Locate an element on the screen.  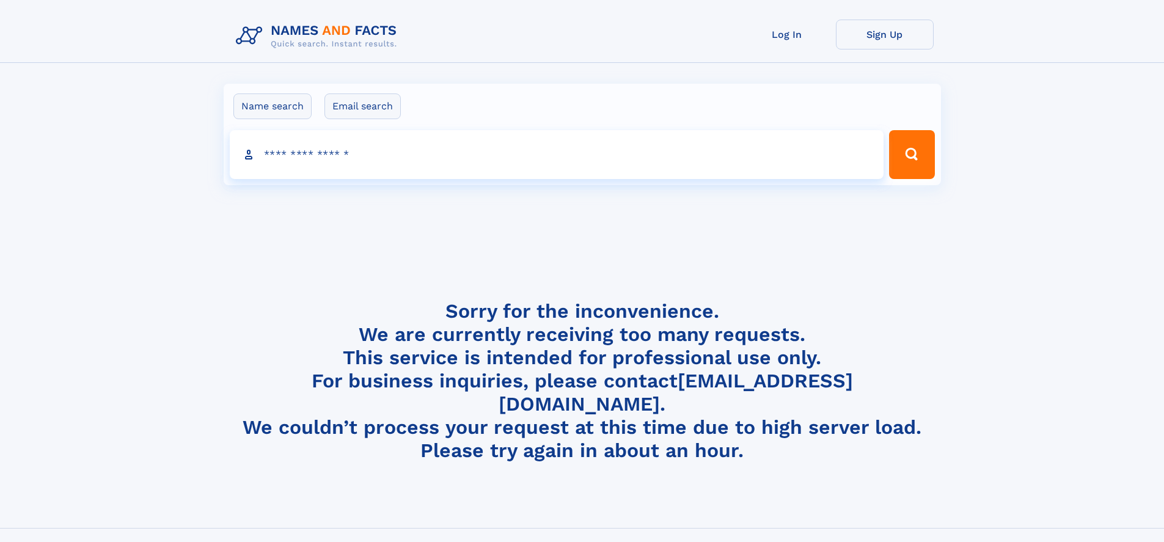
label: Email search is located at coordinates (362, 106).